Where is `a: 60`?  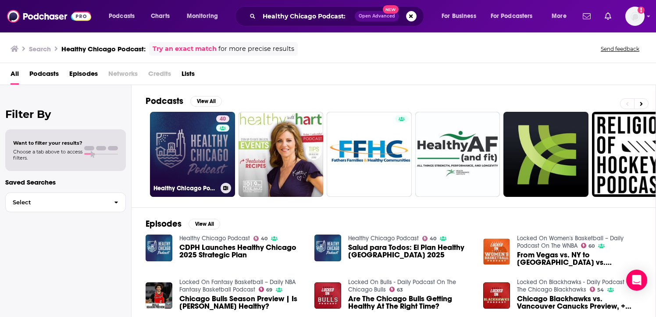 a: 60 is located at coordinates (588, 245).